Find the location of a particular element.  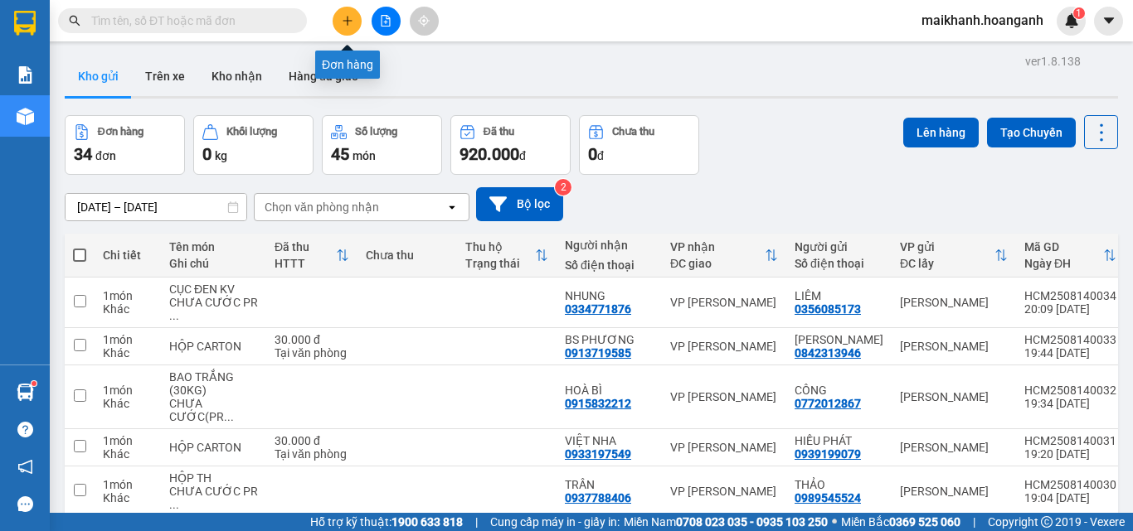

div: Tên món is located at coordinates (213, 247).